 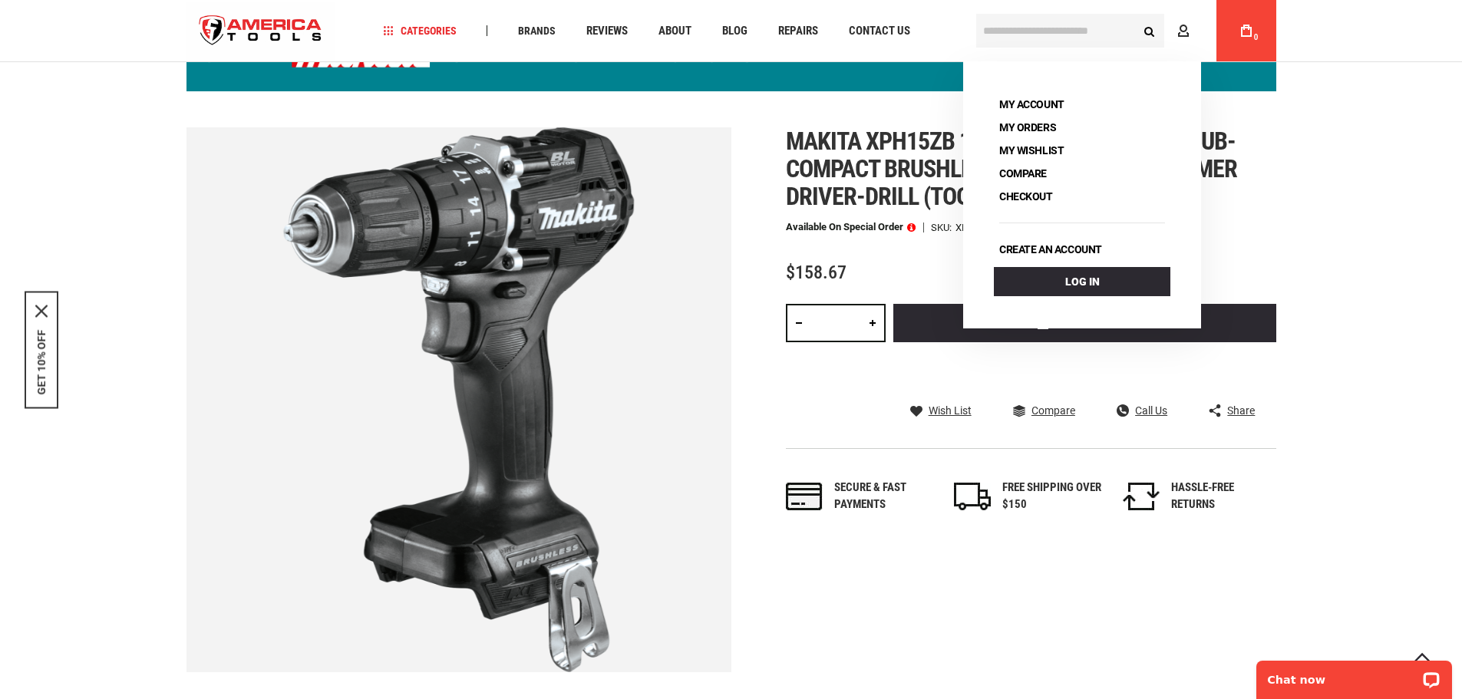 I want to click on img: MAKITA XPH15ZB 18V LXT® LITHIUM-ION SUB-COMPACT BRUSHLESS CORDLESS 1/2" HAMMER DRIVER-DRILL (TOOL..., so click(x=459, y=400).